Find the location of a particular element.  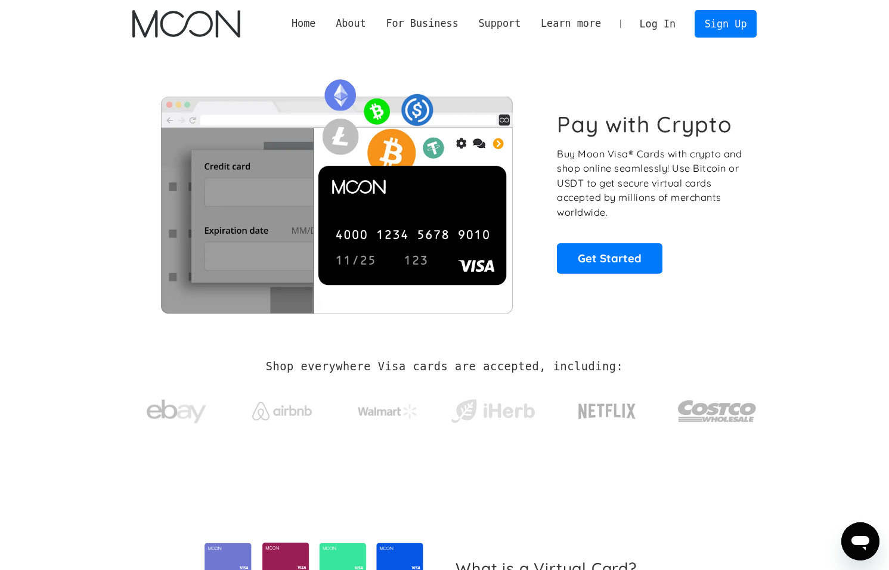

div: About is located at coordinates (351, 23).